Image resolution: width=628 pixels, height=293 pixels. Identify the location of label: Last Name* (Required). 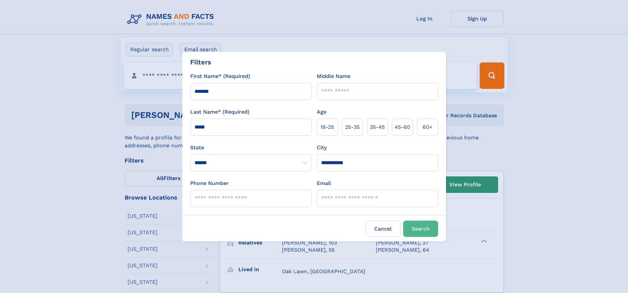
(220, 112).